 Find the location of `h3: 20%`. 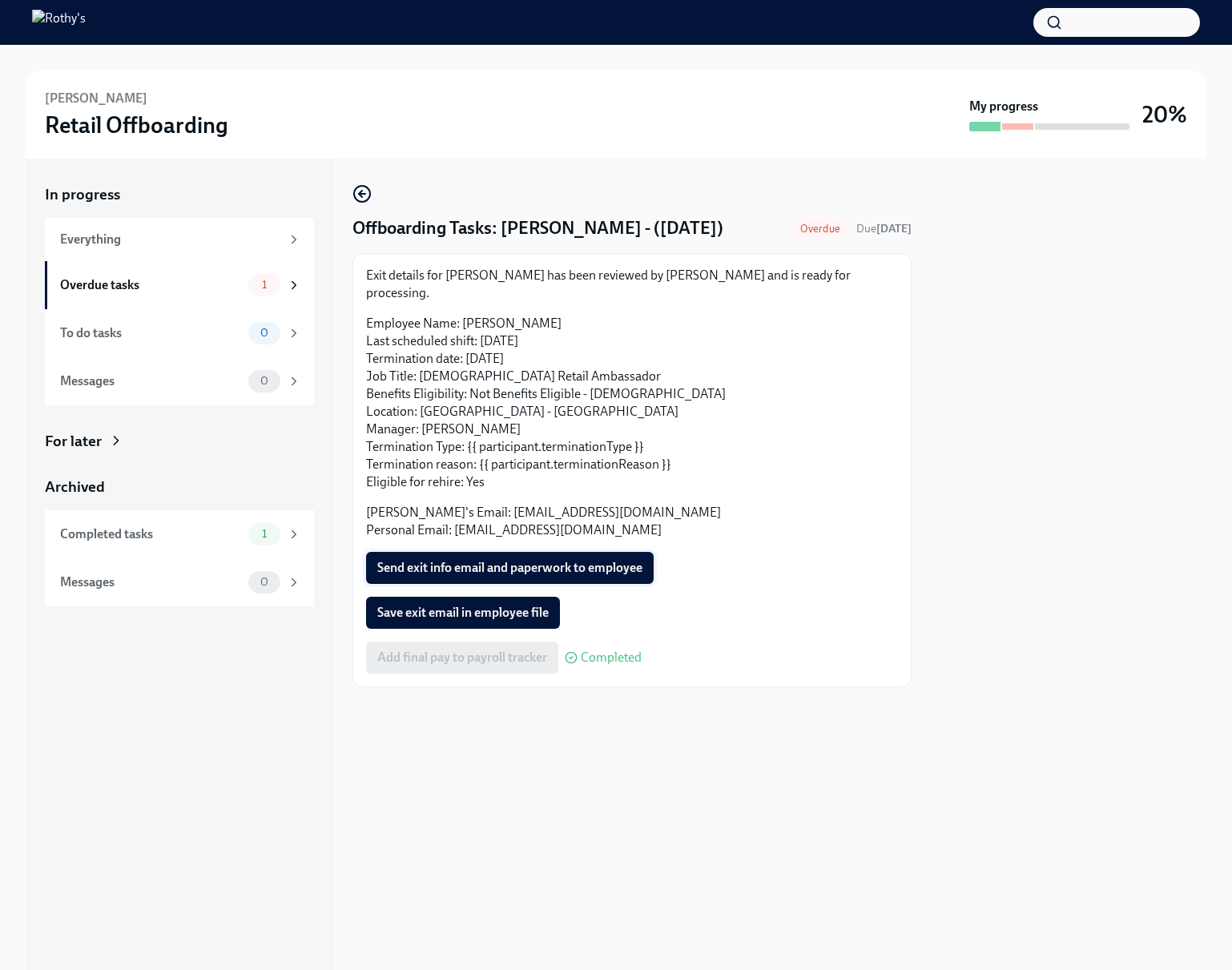

h3: 20% is located at coordinates (1164, 115).